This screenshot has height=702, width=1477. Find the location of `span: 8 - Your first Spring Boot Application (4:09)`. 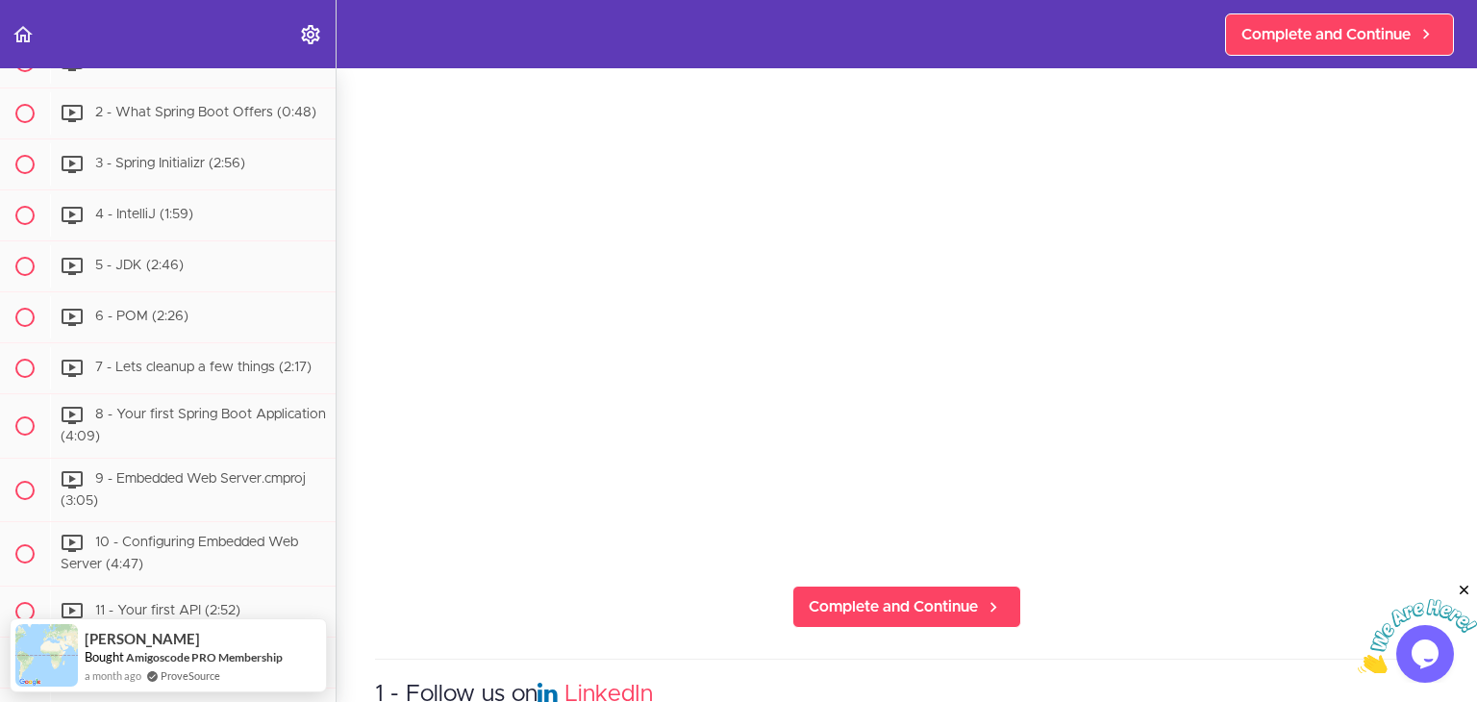

span: 8 - Your first Spring Boot Application (4:09) is located at coordinates (193, 425).